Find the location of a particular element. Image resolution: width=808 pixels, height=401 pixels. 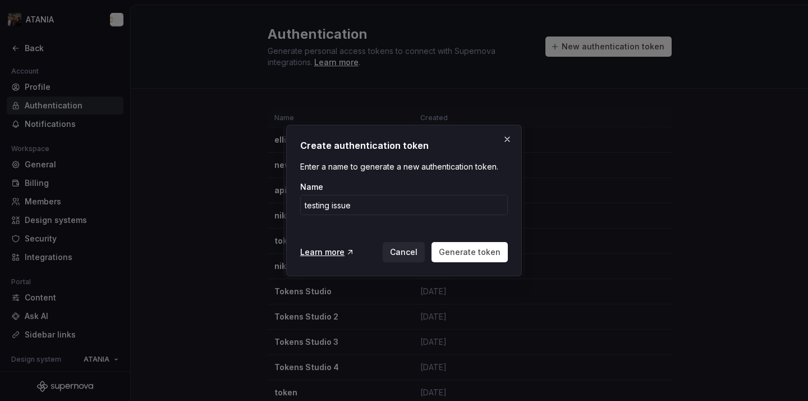

button: Cancel is located at coordinates (404, 252).